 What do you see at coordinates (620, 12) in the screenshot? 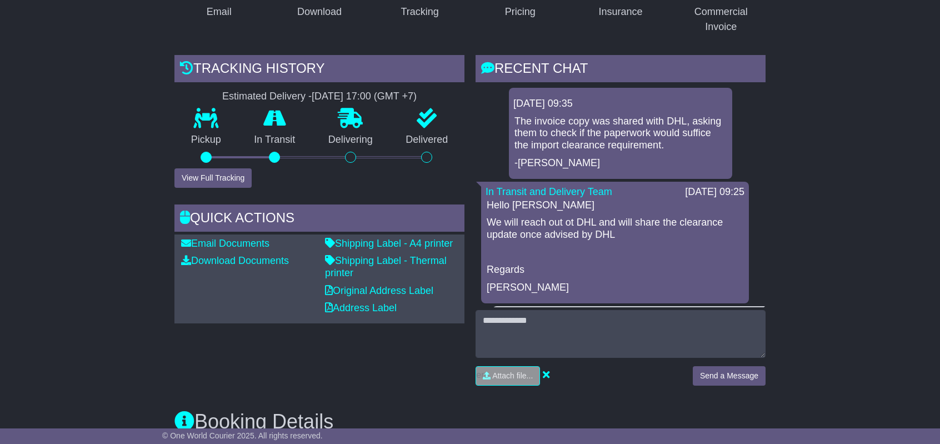
I see `div: Insurance` at bounding box center [620, 12].